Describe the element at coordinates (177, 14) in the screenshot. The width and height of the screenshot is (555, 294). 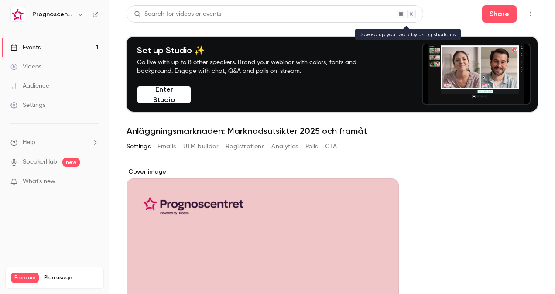
I see `div: Search for videos or events` at that location.